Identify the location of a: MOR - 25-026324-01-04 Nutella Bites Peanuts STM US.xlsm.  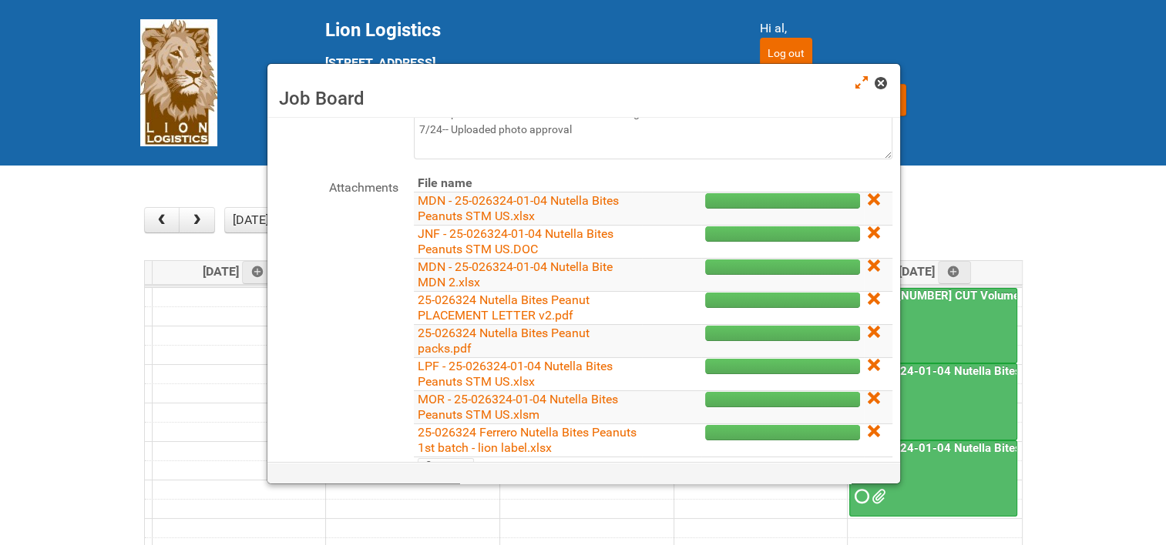
(518, 407).